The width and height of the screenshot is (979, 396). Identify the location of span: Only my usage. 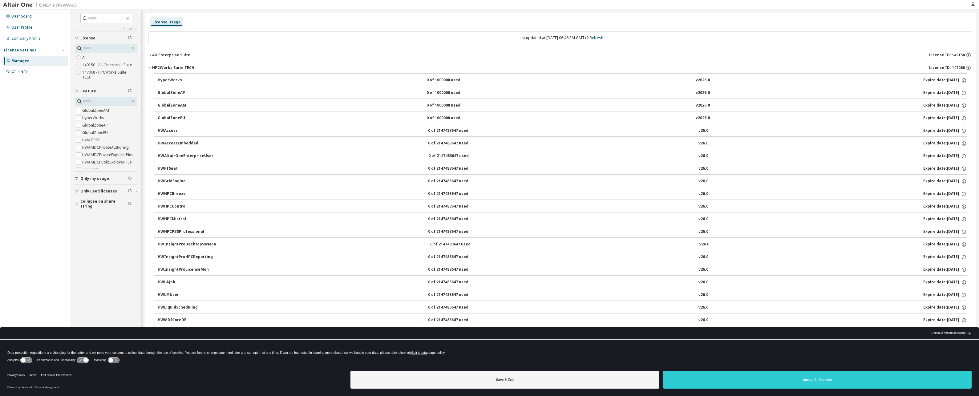
(95, 179).